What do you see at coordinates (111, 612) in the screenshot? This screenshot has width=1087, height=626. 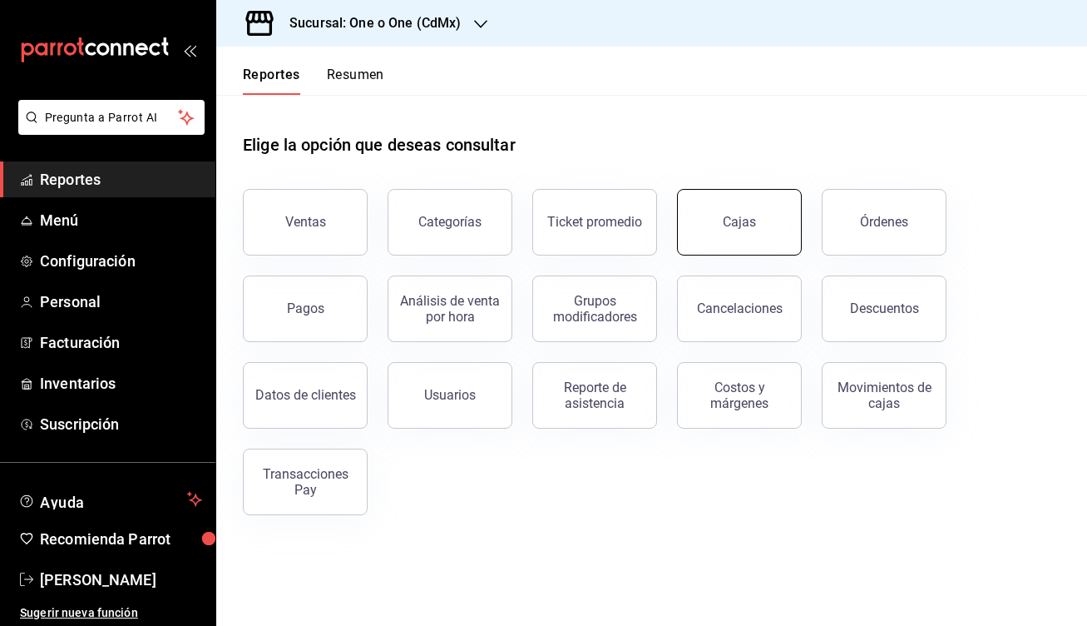 I see `span: Sugerir nueva función` at bounding box center [111, 612].